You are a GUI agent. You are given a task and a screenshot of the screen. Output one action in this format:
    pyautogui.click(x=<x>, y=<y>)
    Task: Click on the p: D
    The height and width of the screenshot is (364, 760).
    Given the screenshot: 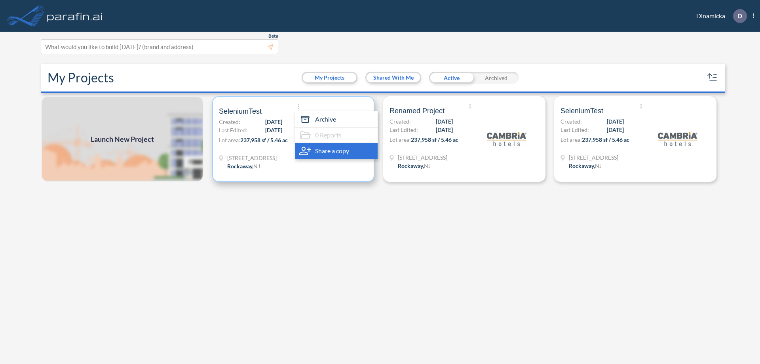 What is the action you would take?
    pyautogui.click(x=740, y=16)
    